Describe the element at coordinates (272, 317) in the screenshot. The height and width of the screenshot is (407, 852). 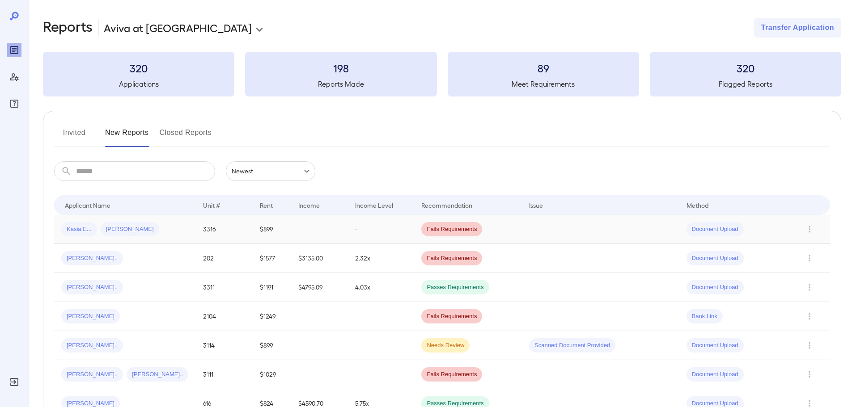
I see `td: $1249` at that location.